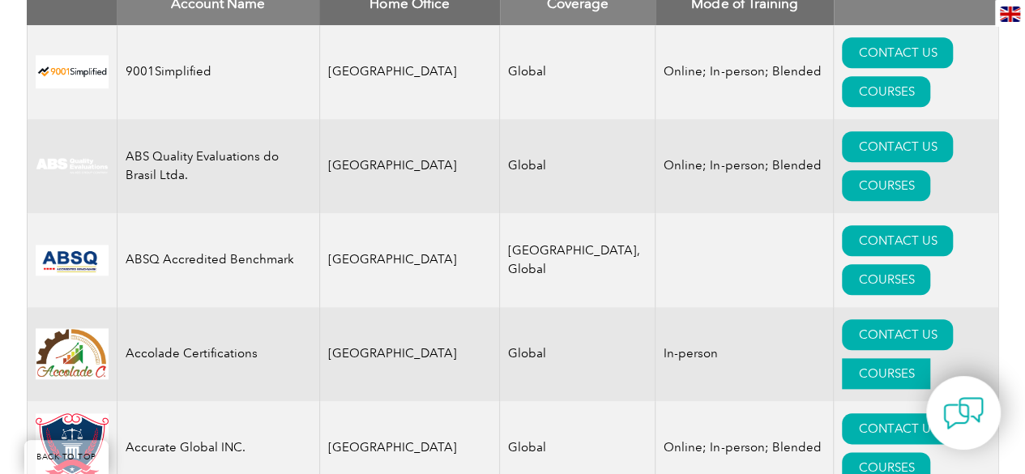 The height and width of the screenshot is (474, 1025). Describe the element at coordinates (218, 354) in the screenshot. I see `td: Accolade Certifications` at that location.